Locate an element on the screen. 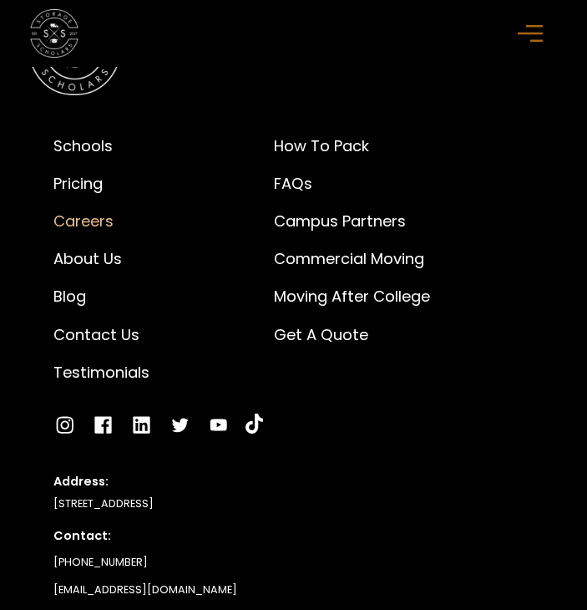 The height and width of the screenshot is (610, 587). a: Go to Twitter is located at coordinates (180, 424).